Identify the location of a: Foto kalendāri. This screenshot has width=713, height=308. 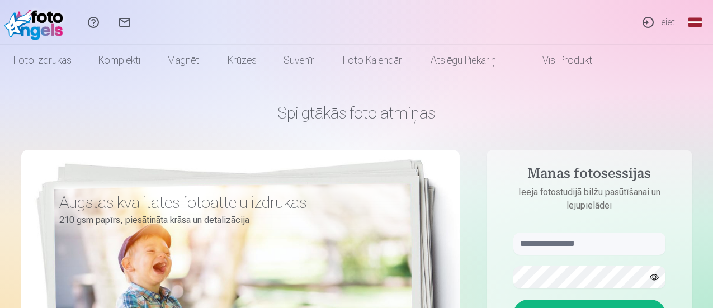
(373, 60).